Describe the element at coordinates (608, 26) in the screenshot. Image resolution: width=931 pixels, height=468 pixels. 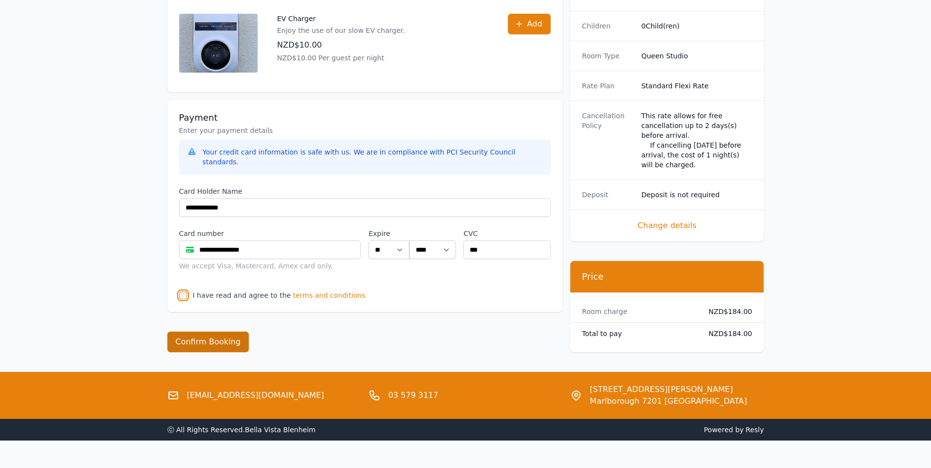
I see `dt: Children` at that location.